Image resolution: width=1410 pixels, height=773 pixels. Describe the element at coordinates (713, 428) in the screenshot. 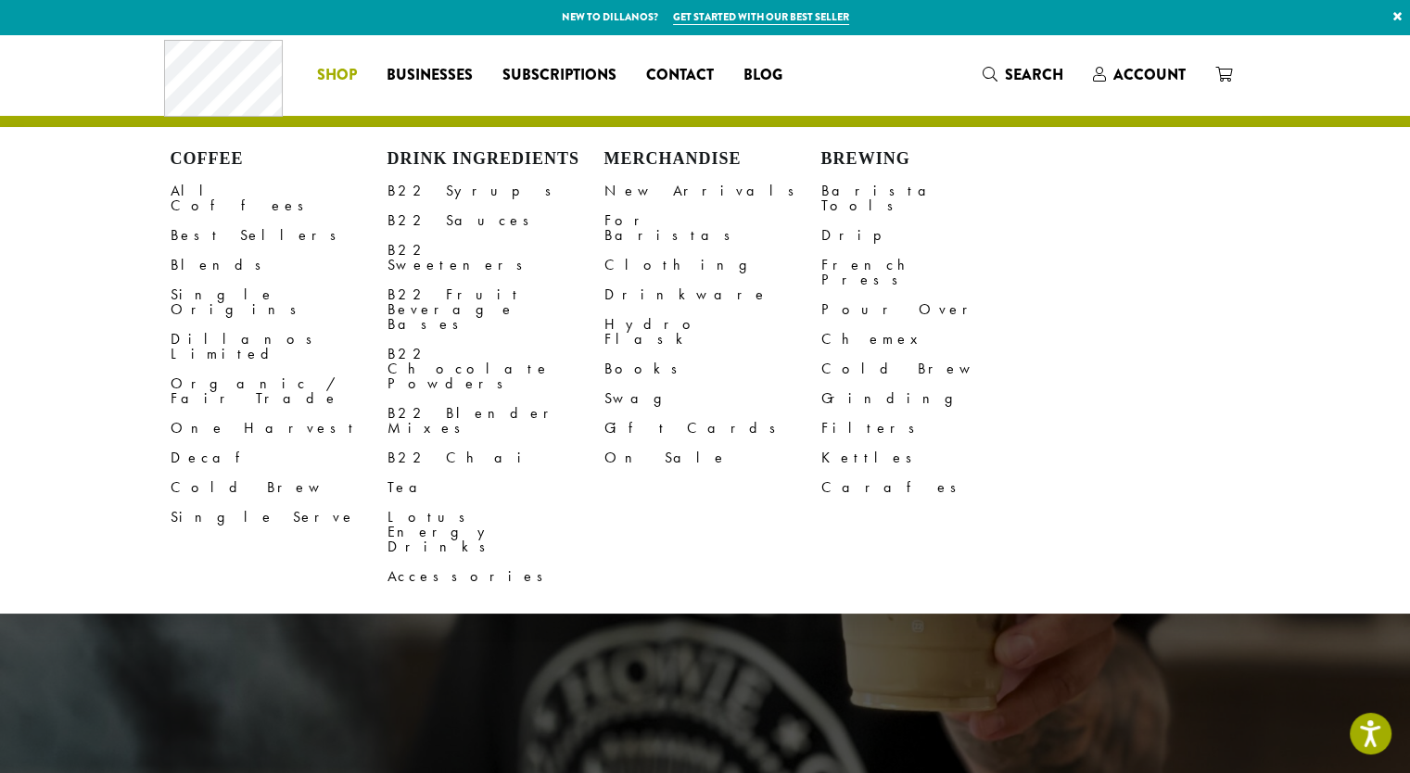

I see `a: Gift Cards` at that location.